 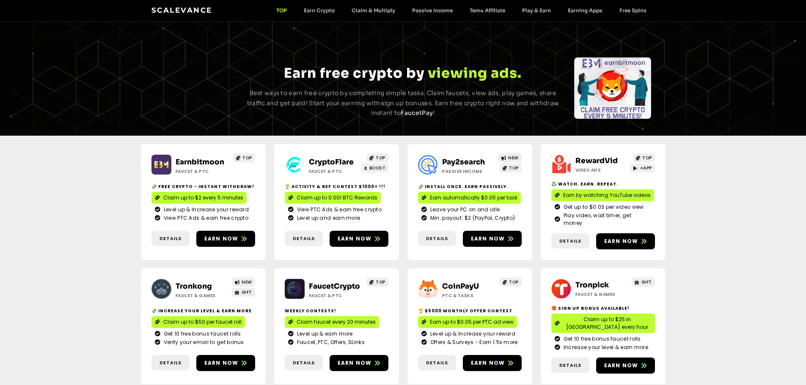 I want to click on a: BOOST, so click(x=375, y=168).